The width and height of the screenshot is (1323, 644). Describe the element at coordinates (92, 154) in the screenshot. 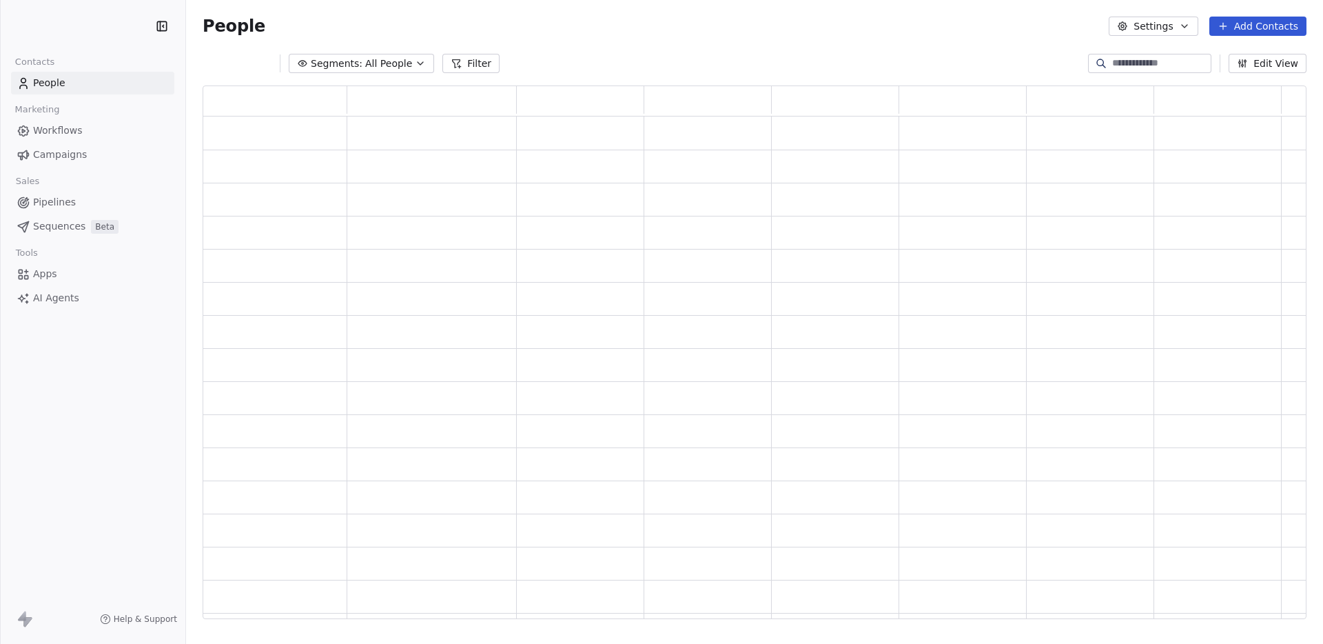

I see `a: Campaigns` at that location.